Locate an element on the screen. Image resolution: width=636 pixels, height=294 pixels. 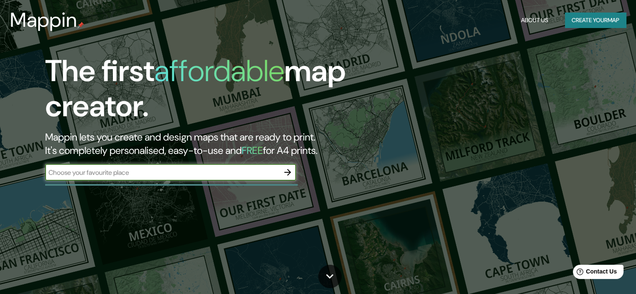
h3: Mappin is located at coordinates (43, 20).